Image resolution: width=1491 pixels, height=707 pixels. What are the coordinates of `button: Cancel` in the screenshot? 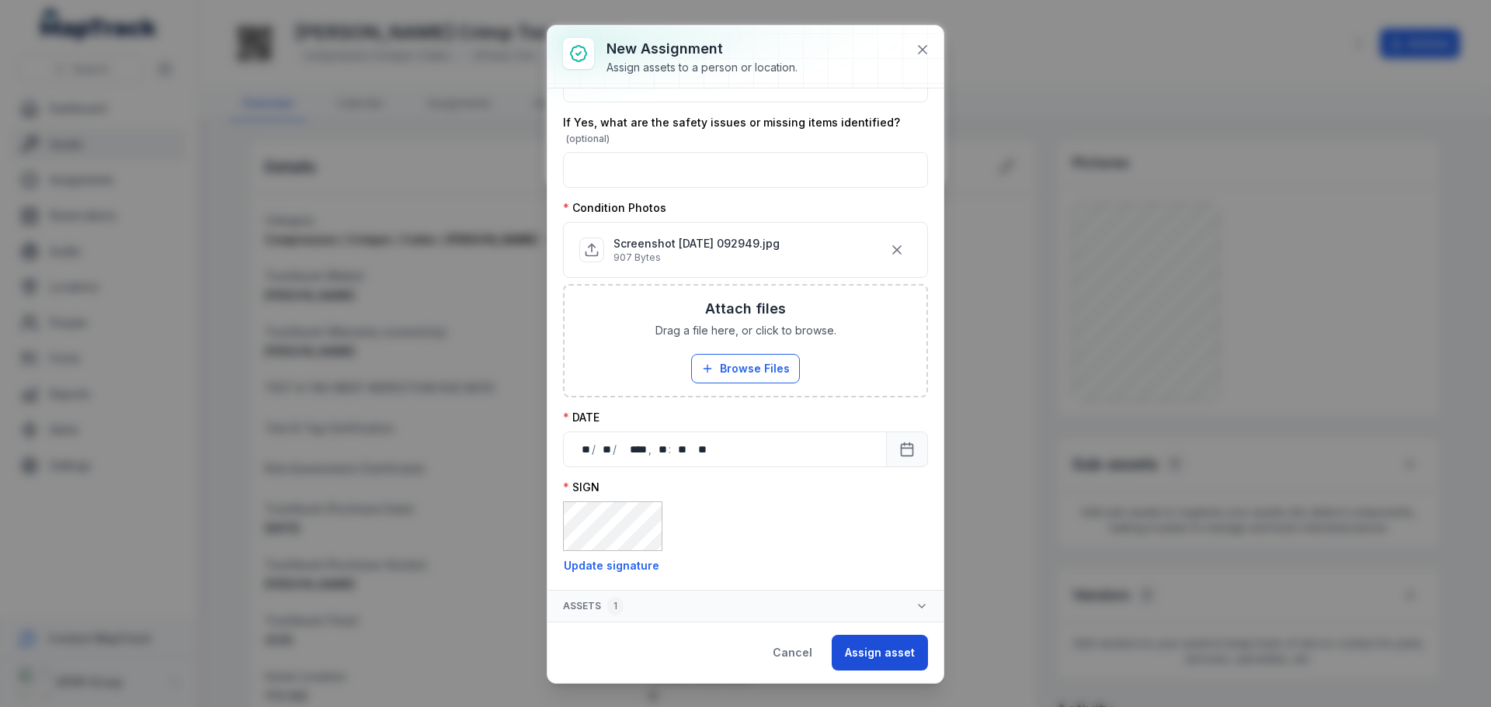 It's located at (792, 653).